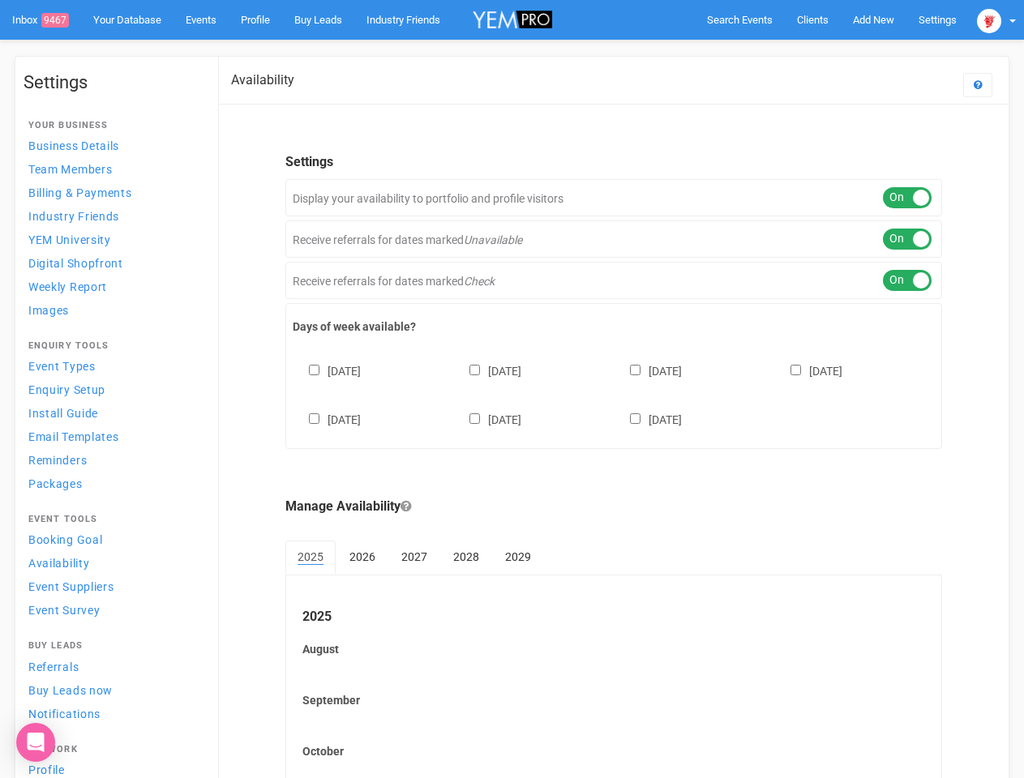  What do you see at coordinates (113, 713) in the screenshot?
I see `a: Notifications` at bounding box center [113, 713].